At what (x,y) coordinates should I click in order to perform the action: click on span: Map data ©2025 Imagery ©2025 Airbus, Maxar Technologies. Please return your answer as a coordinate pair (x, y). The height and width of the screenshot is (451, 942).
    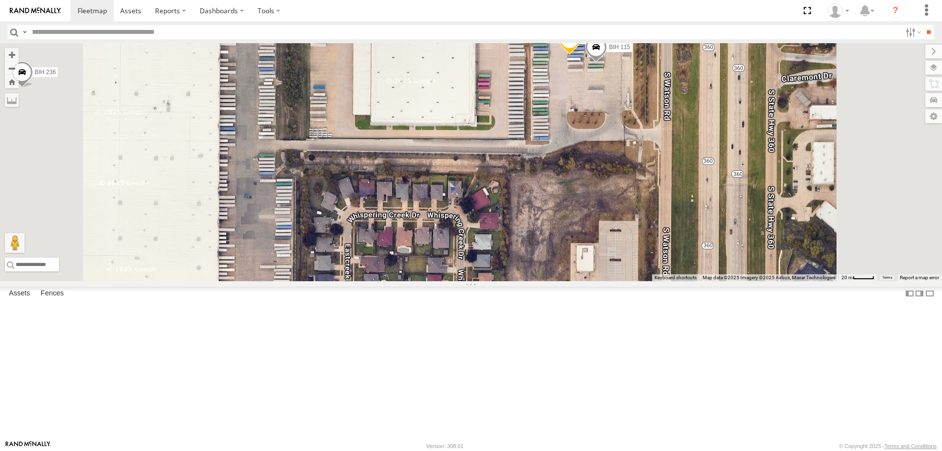
    Looking at the image, I should click on (769, 277).